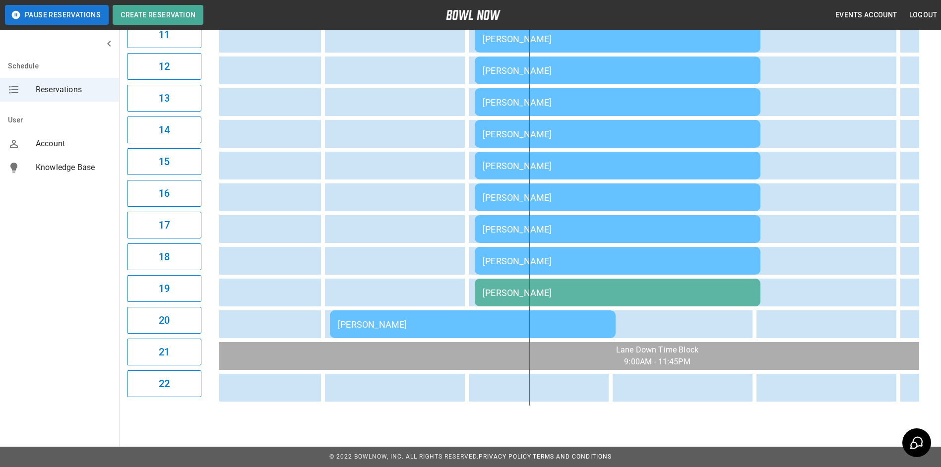  What do you see at coordinates (866, 15) in the screenshot?
I see `button: Events Account` at bounding box center [866, 15].